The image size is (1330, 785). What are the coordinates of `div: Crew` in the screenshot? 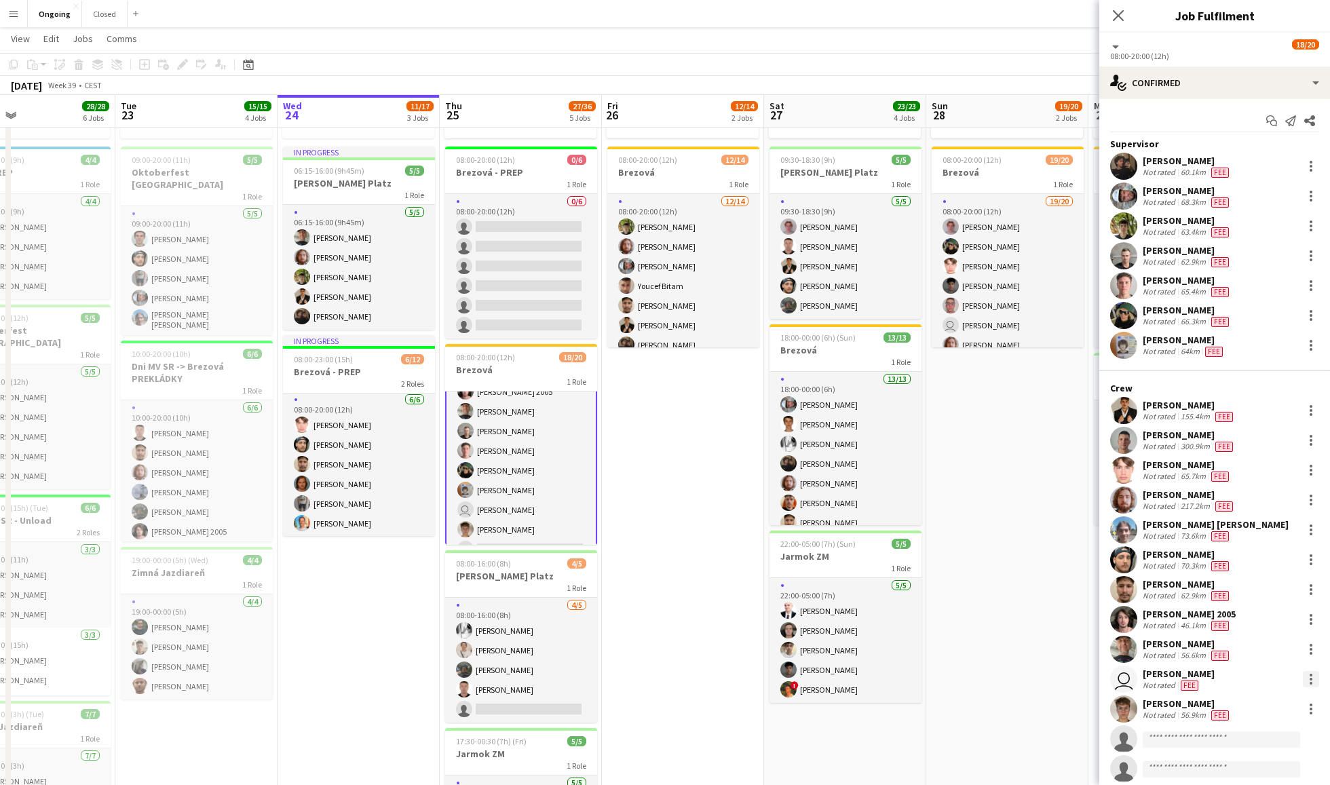 It's located at (1214, 388).